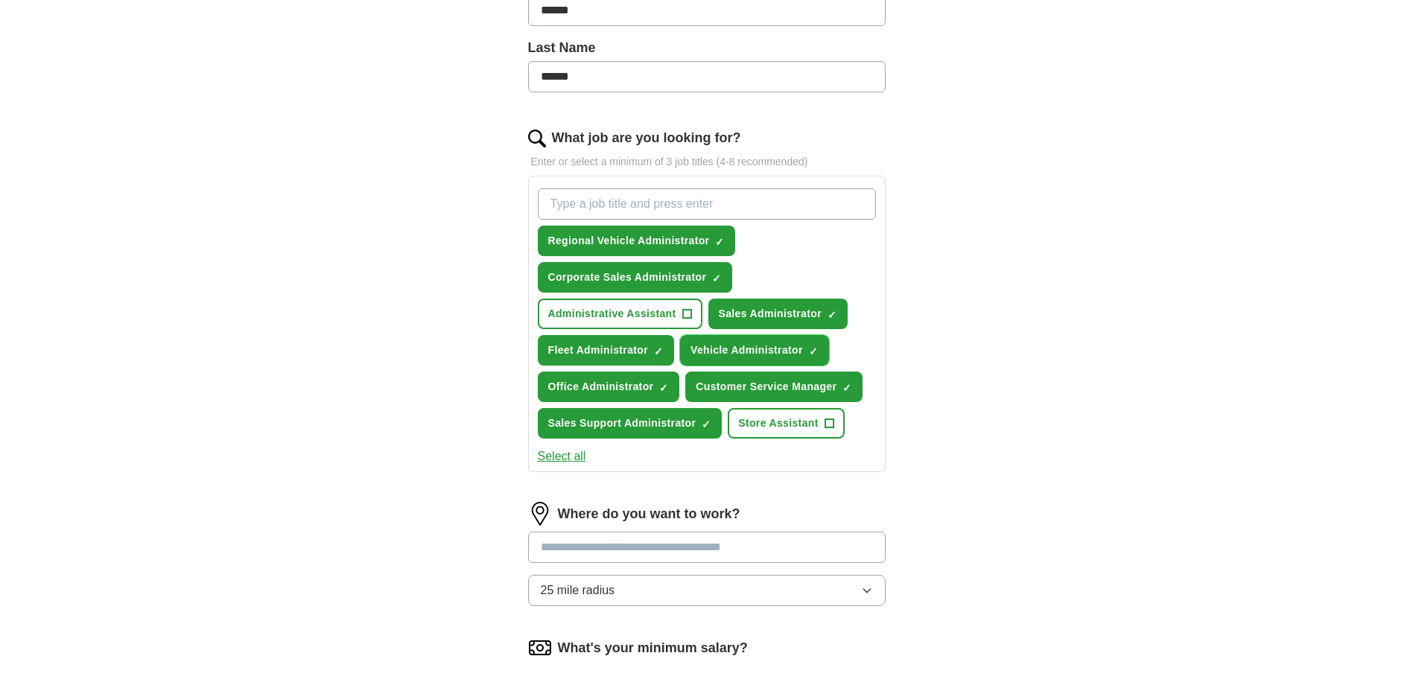 Image resolution: width=1413 pixels, height=688 pixels. Describe the element at coordinates (766, 387) in the screenshot. I see `span: Customer Service Manager` at that location.